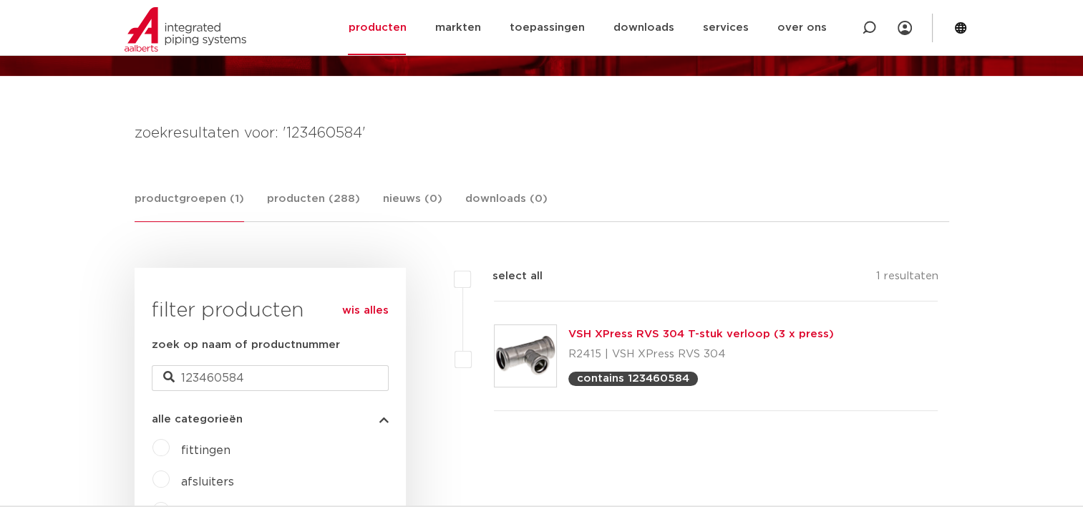  Describe the element at coordinates (701, 333) in the screenshot. I see `a: VSH XPress RVS 304 T-stuk verloop (3 x press)` at that location.